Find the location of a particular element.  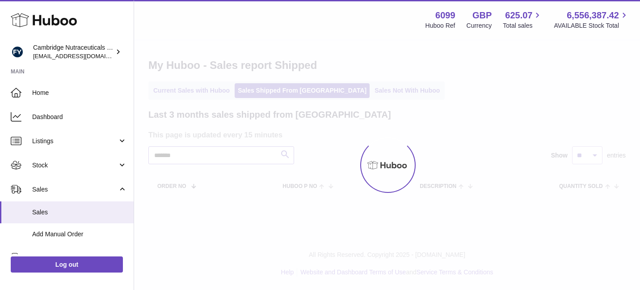

a: Log out is located at coordinates (67, 264).